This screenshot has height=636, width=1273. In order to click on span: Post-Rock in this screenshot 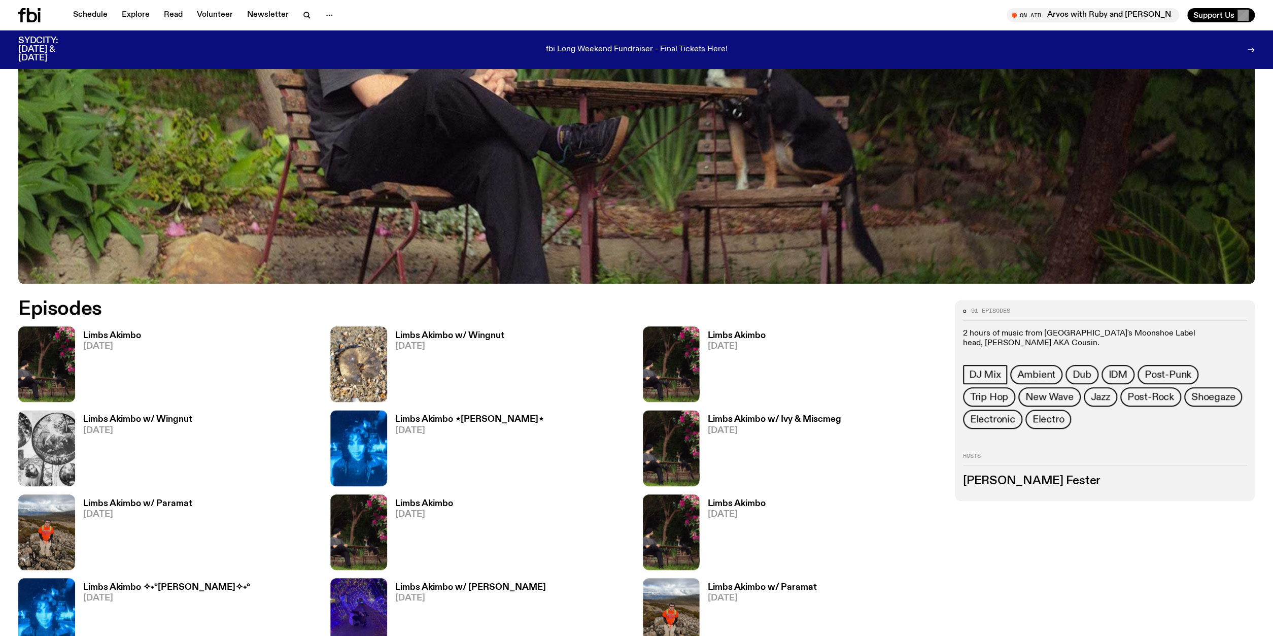, I will do `click(1151, 397)`.